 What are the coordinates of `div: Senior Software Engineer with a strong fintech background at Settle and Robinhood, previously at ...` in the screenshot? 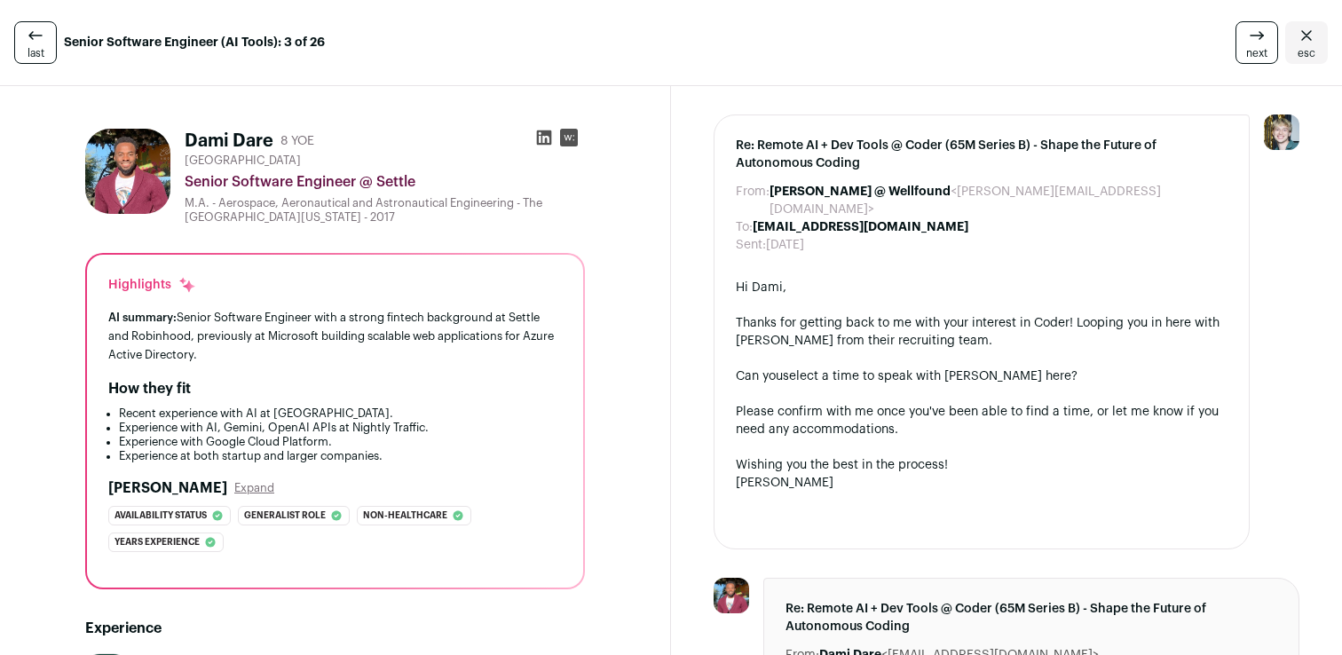 It's located at (335, 335).